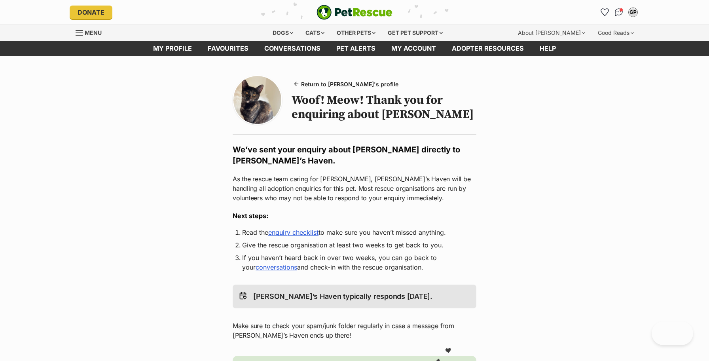 The image size is (709, 361). I want to click on ul: Account quick links, so click(619, 12).